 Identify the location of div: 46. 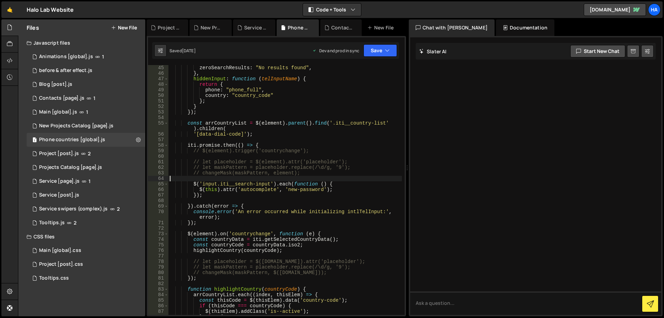
(158, 73).